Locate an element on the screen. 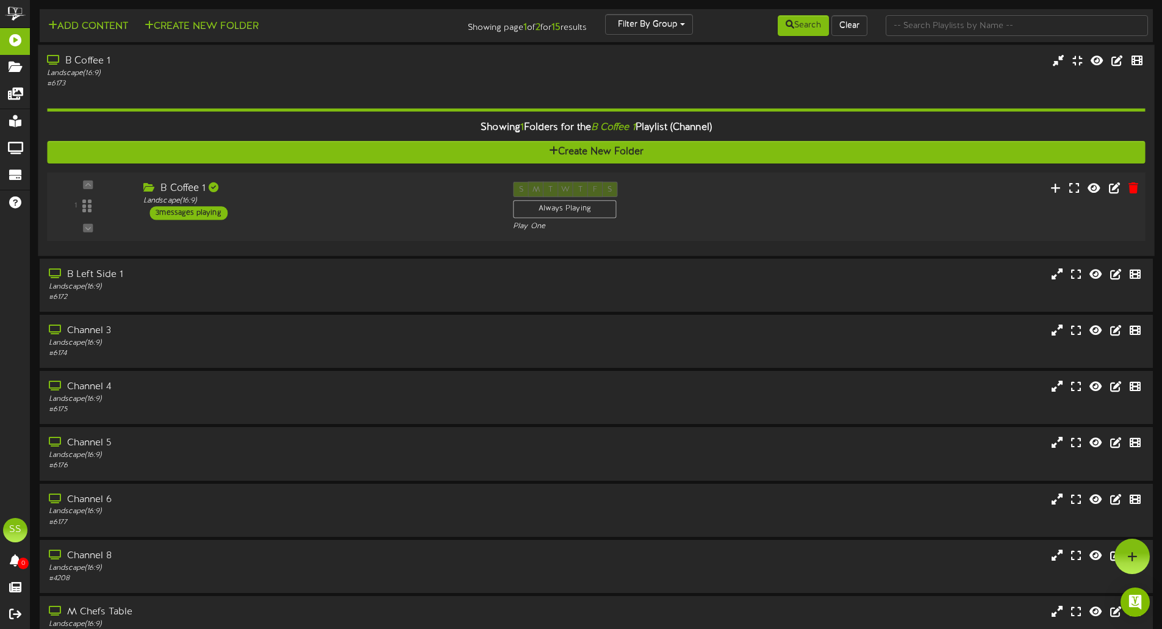  div: Play One is located at coordinates (642, 226).